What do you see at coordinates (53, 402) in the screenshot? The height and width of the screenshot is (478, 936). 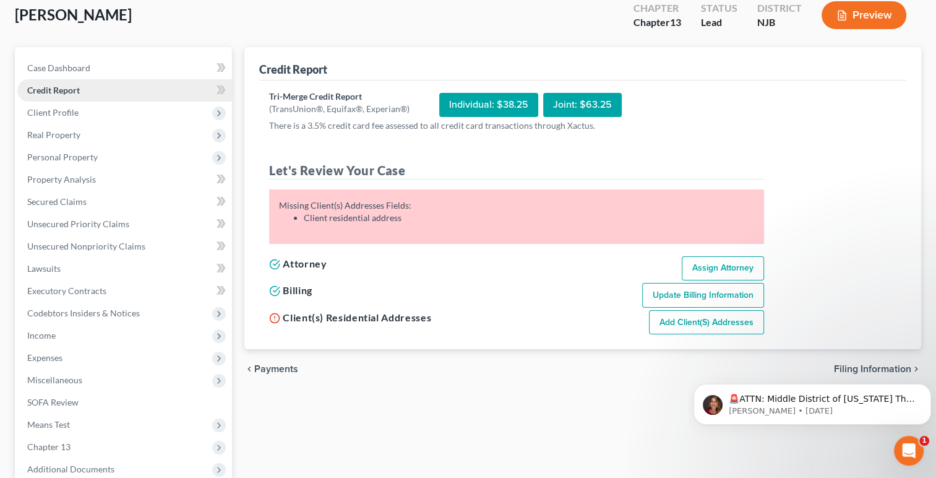 I see `span: SOFA Review` at bounding box center [53, 402].